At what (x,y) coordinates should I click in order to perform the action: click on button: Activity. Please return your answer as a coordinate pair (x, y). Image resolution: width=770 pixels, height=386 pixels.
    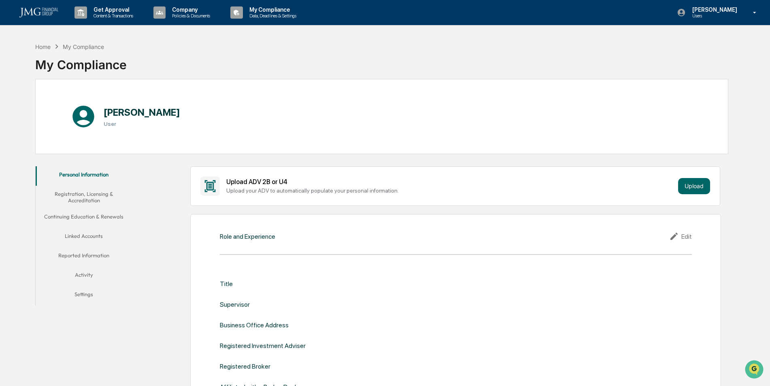
    Looking at the image, I should click on (84, 277).